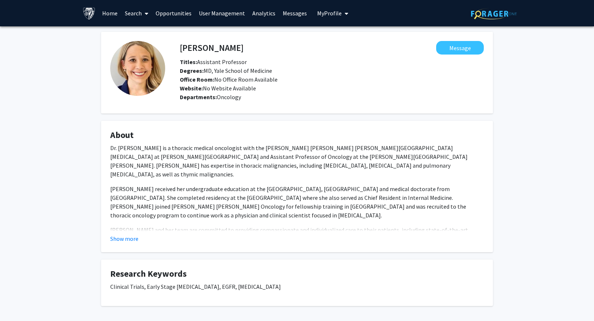  I want to click on span: Oncology, so click(229, 97).